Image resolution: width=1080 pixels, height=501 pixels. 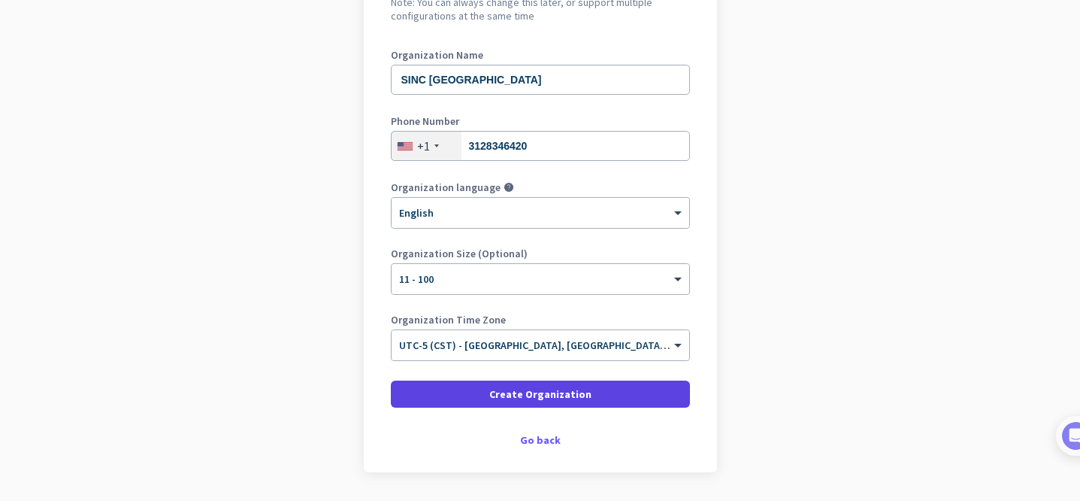 What do you see at coordinates (541, 320) in the screenshot?
I see `label: Organization Time Zone` at bounding box center [541, 320].